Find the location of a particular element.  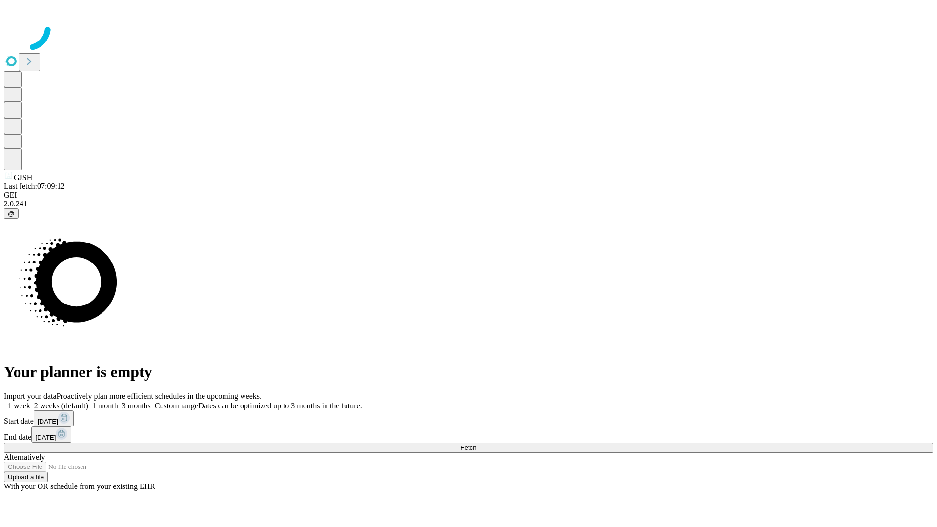

span: Proactively plan more efficient schedules in the upcoming weeks. is located at coordinates (159, 396).